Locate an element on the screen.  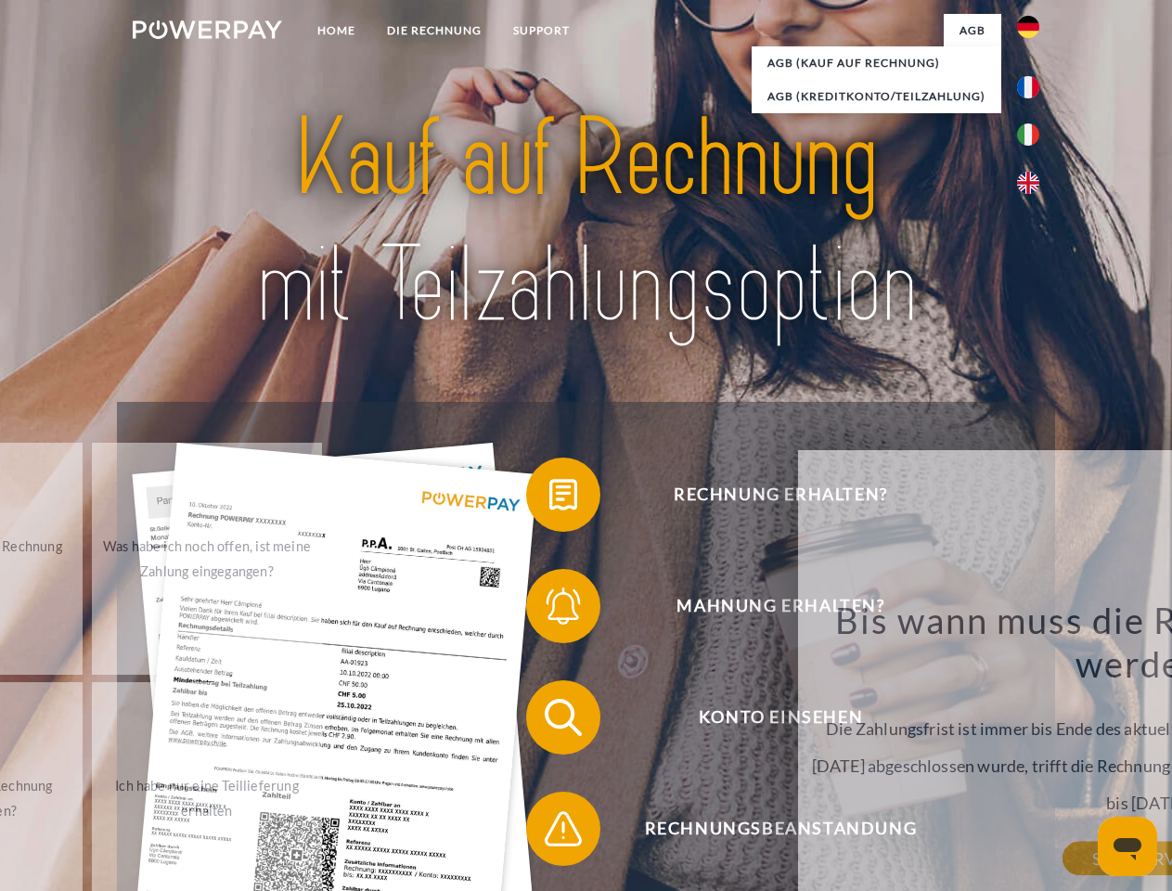
div: Ich habe nur eine Teillieferung erhalten is located at coordinates (207, 798).